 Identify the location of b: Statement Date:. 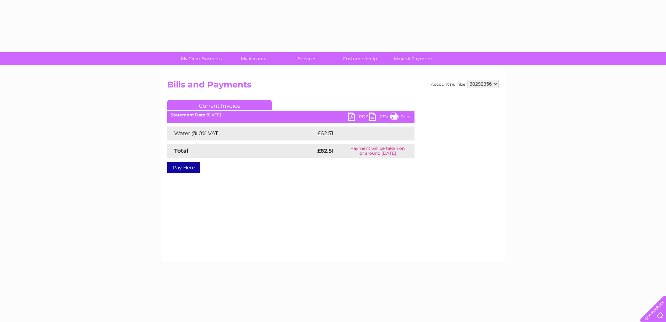
(189, 115).